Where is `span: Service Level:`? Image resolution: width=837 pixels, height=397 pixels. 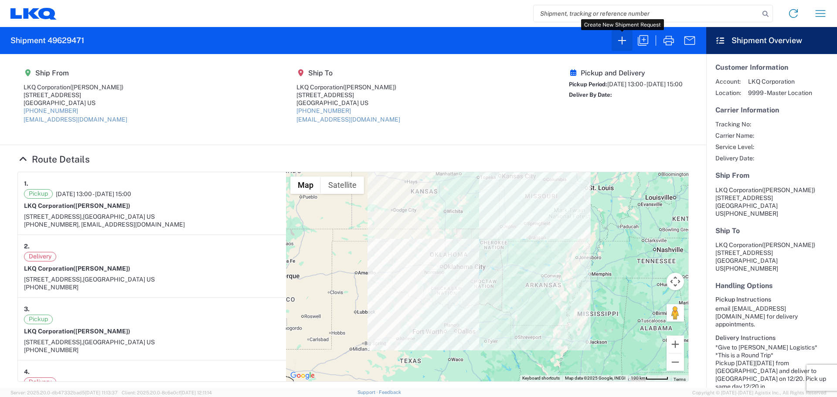
span: Service Level: is located at coordinates (734, 147).